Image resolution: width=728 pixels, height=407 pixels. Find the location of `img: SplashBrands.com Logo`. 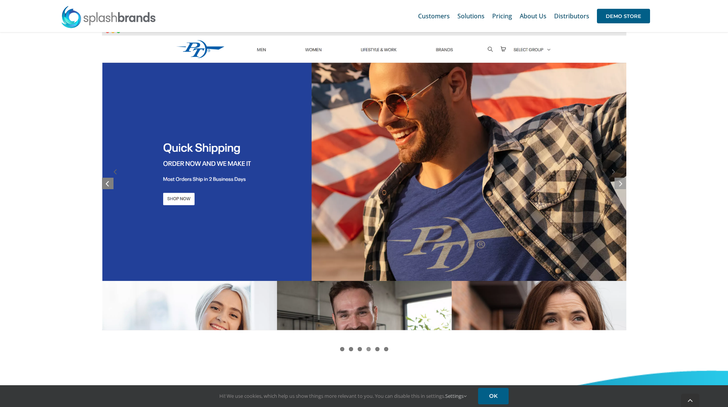

img: SplashBrands.com Logo is located at coordinates (108, 17).